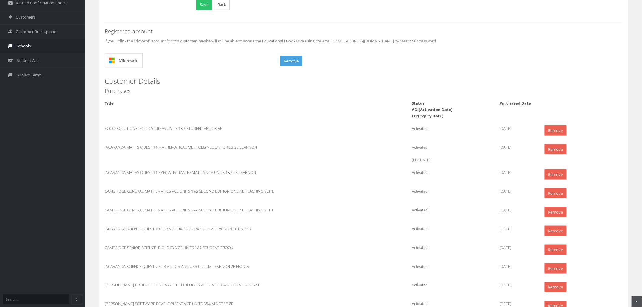 This screenshot has width=642, height=307. What do you see at coordinates (36, 32) in the screenshot?
I see `span: Customer Bulk Upload` at bounding box center [36, 32].